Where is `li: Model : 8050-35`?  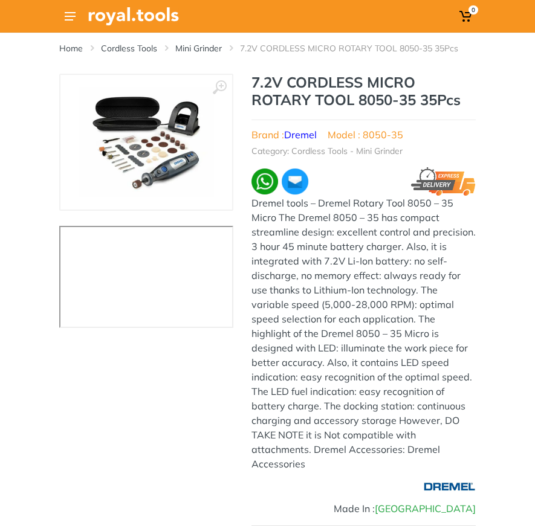 li: Model : 8050-35 is located at coordinates (365, 135).